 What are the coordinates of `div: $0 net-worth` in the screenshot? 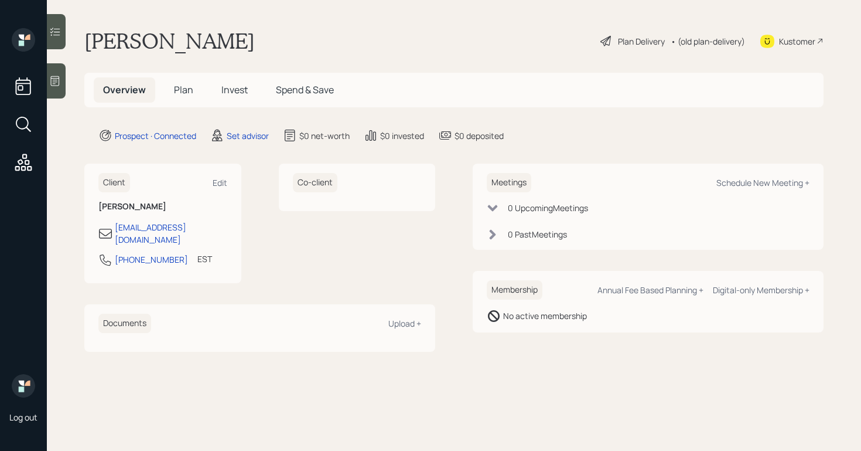 It's located at (325, 135).